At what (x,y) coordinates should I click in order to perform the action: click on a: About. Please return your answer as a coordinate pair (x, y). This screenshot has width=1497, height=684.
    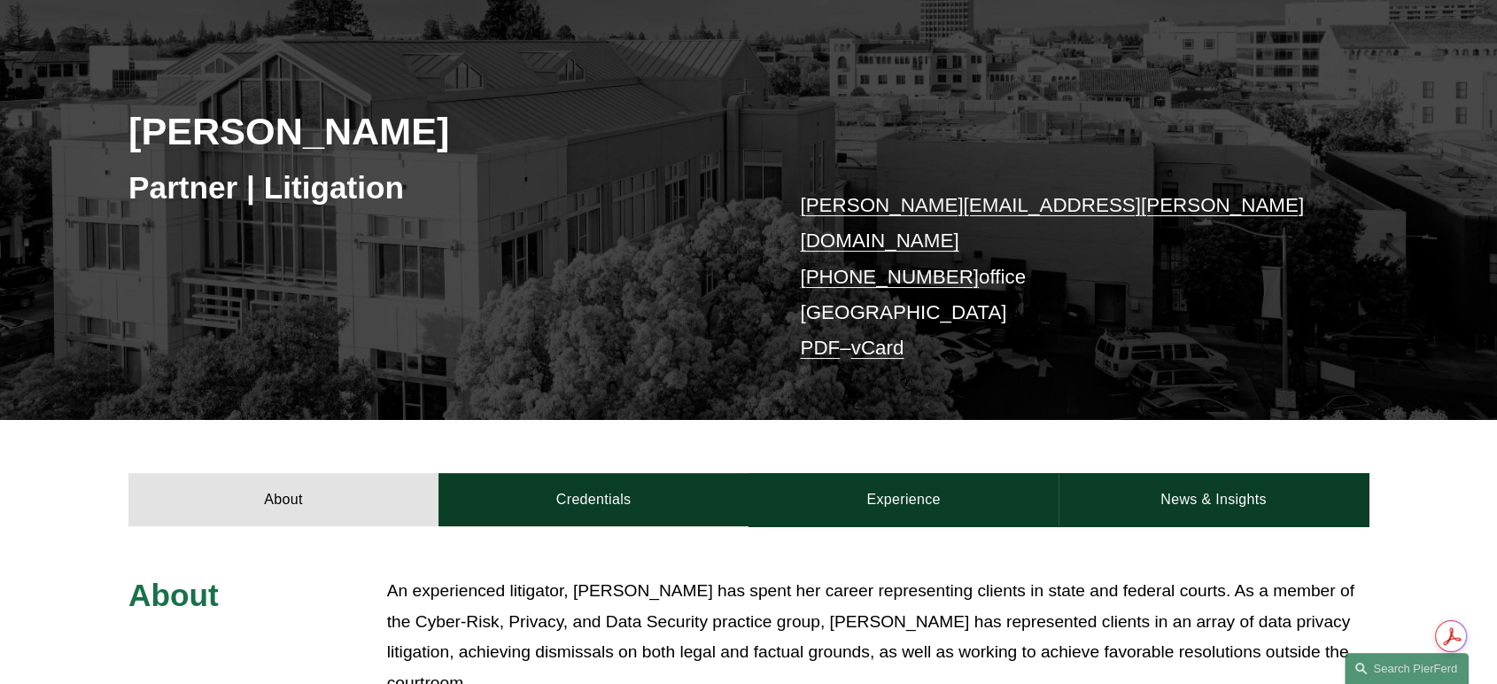
    Looking at the image, I should click on (283, 500).